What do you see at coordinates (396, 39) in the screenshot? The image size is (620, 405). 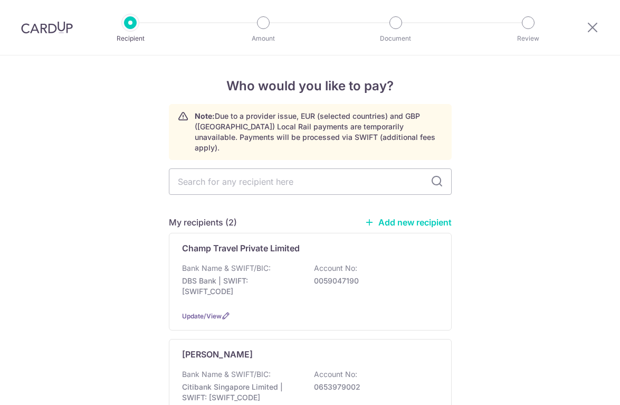 I see `p: Document` at bounding box center [396, 39].